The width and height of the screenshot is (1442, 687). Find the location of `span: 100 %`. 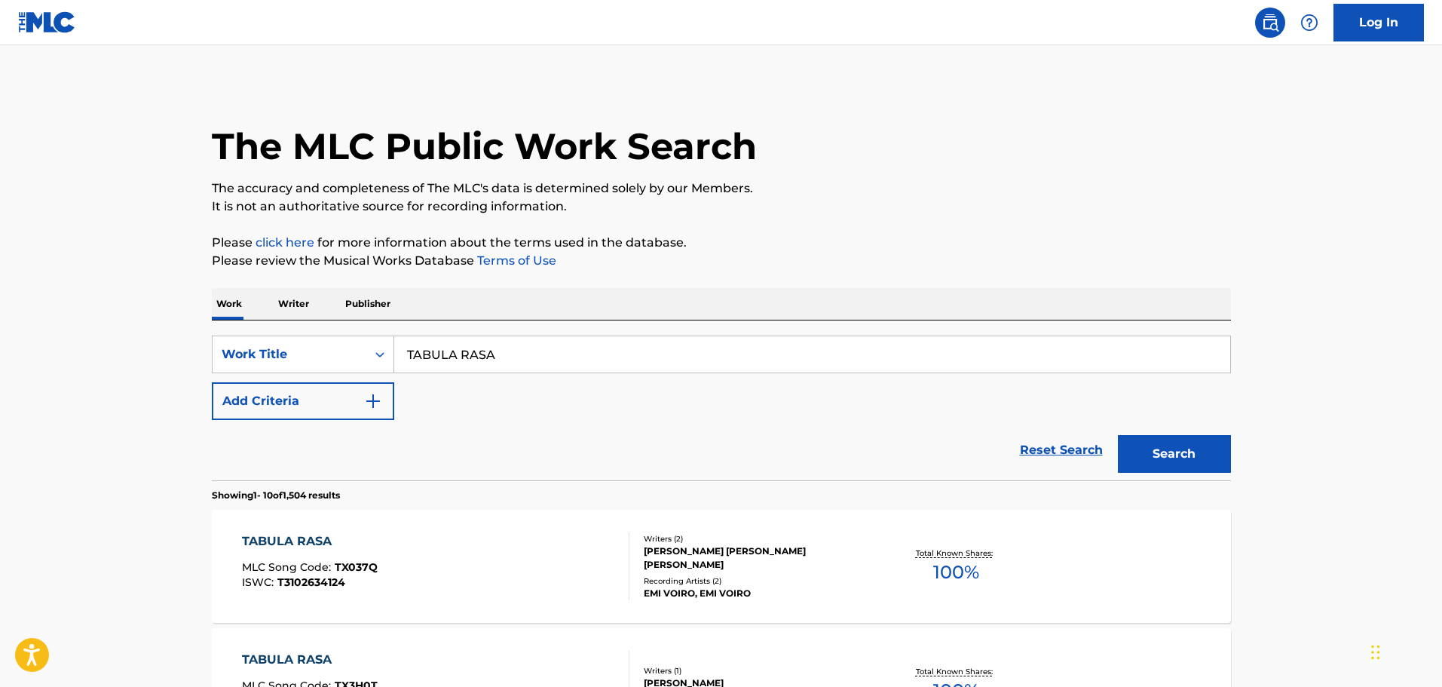

span: 100 % is located at coordinates (956, 572).